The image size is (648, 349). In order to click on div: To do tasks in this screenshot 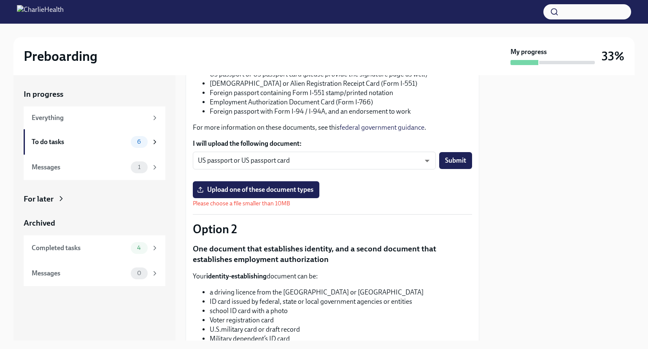, I will do `click(79, 142)`.